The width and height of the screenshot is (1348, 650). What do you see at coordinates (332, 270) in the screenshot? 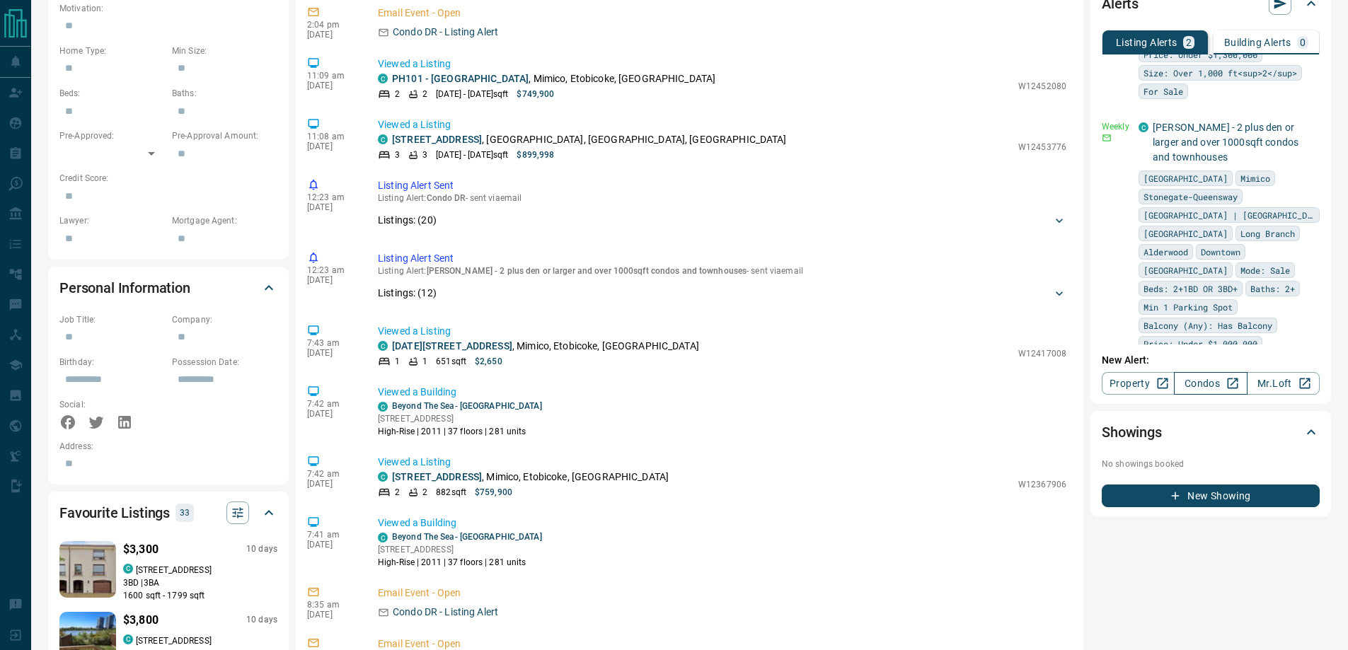
I see `p: 12:23 am` at bounding box center [332, 270].